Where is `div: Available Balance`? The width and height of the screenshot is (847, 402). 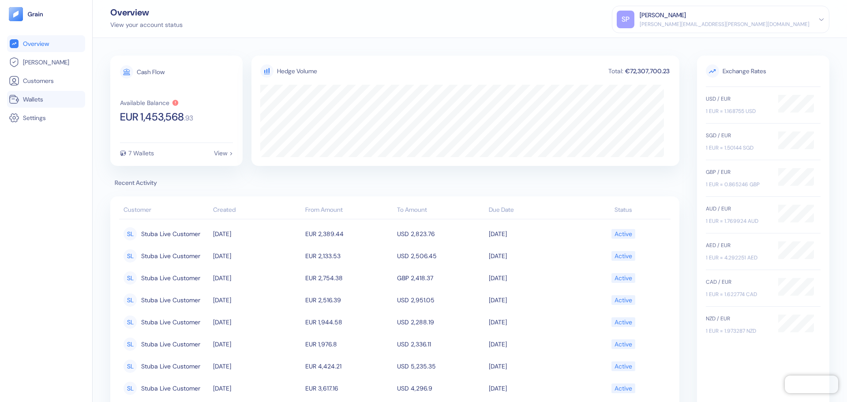
div: Available Balance is located at coordinates (145, 103).